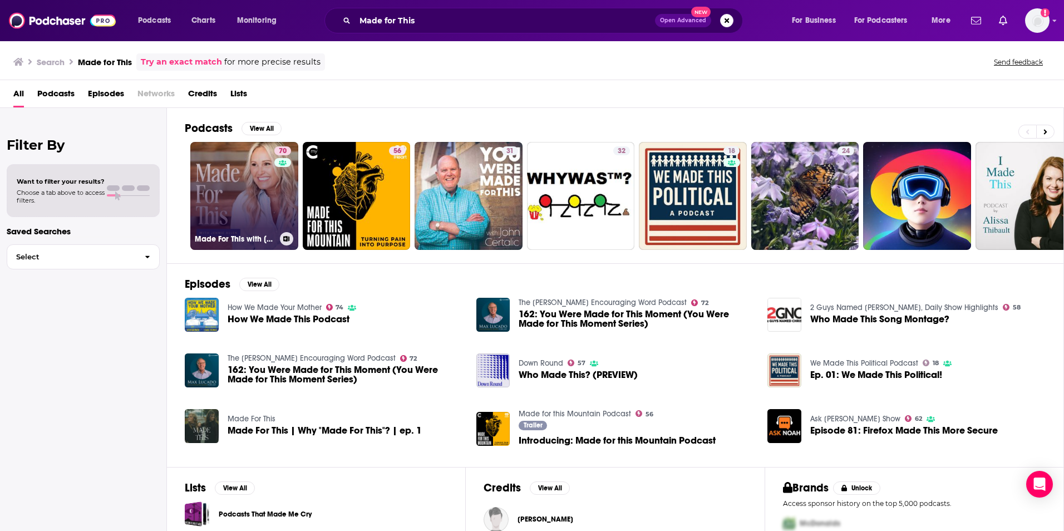 This screenshot has height=531, width=1064. What do you see at coordinates (106, 96) in the screenshot?
I see `a: Episodes` at bounding box center [106, 96].